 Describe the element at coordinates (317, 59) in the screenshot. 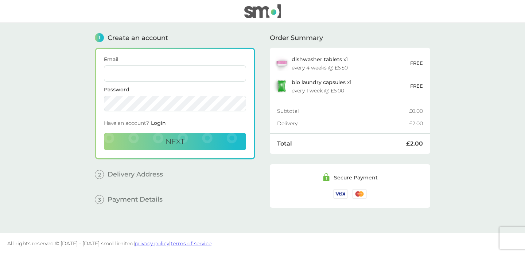

I see `span: dishwasher tablets` at that location.